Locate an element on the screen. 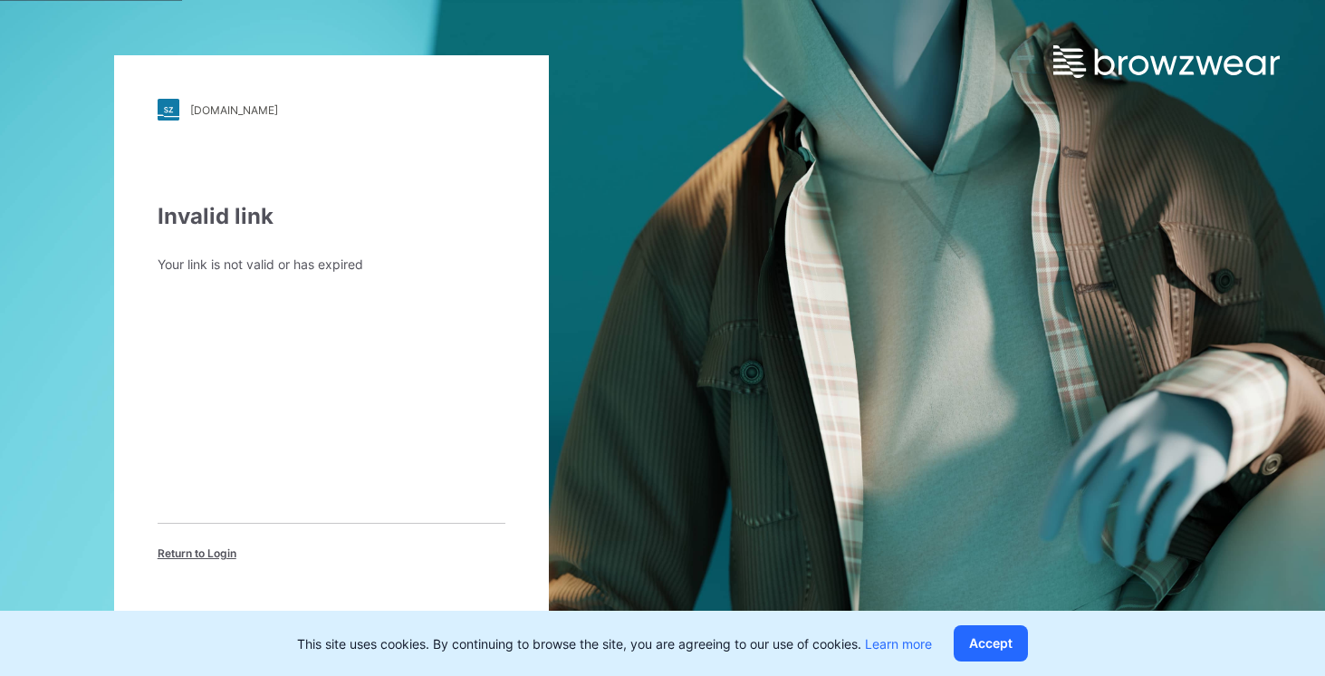 This screenshot has height=676, width=1325. div: Invalid link is located at coordinates (332, 216).